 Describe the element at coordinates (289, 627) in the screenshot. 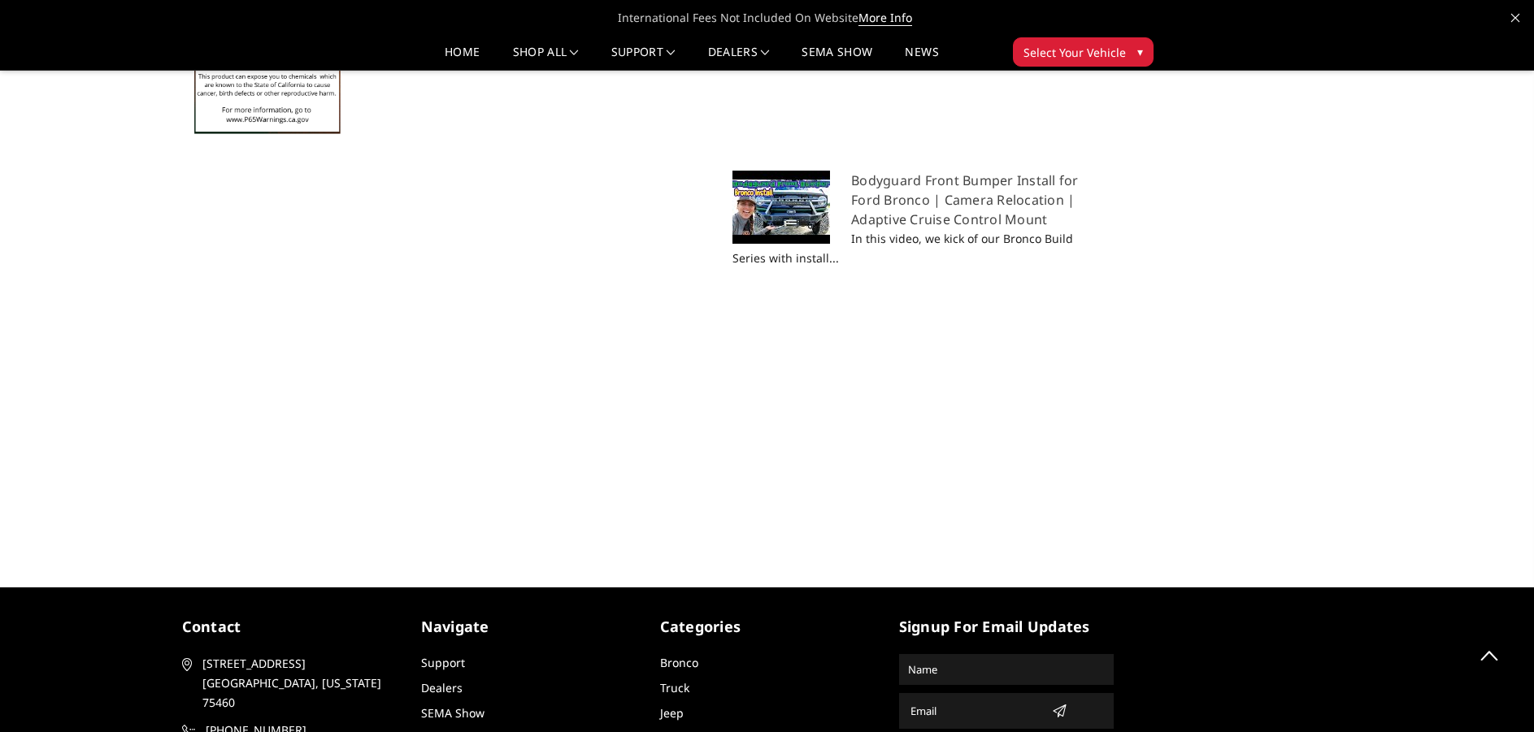

I see `h5: contact` at that location.